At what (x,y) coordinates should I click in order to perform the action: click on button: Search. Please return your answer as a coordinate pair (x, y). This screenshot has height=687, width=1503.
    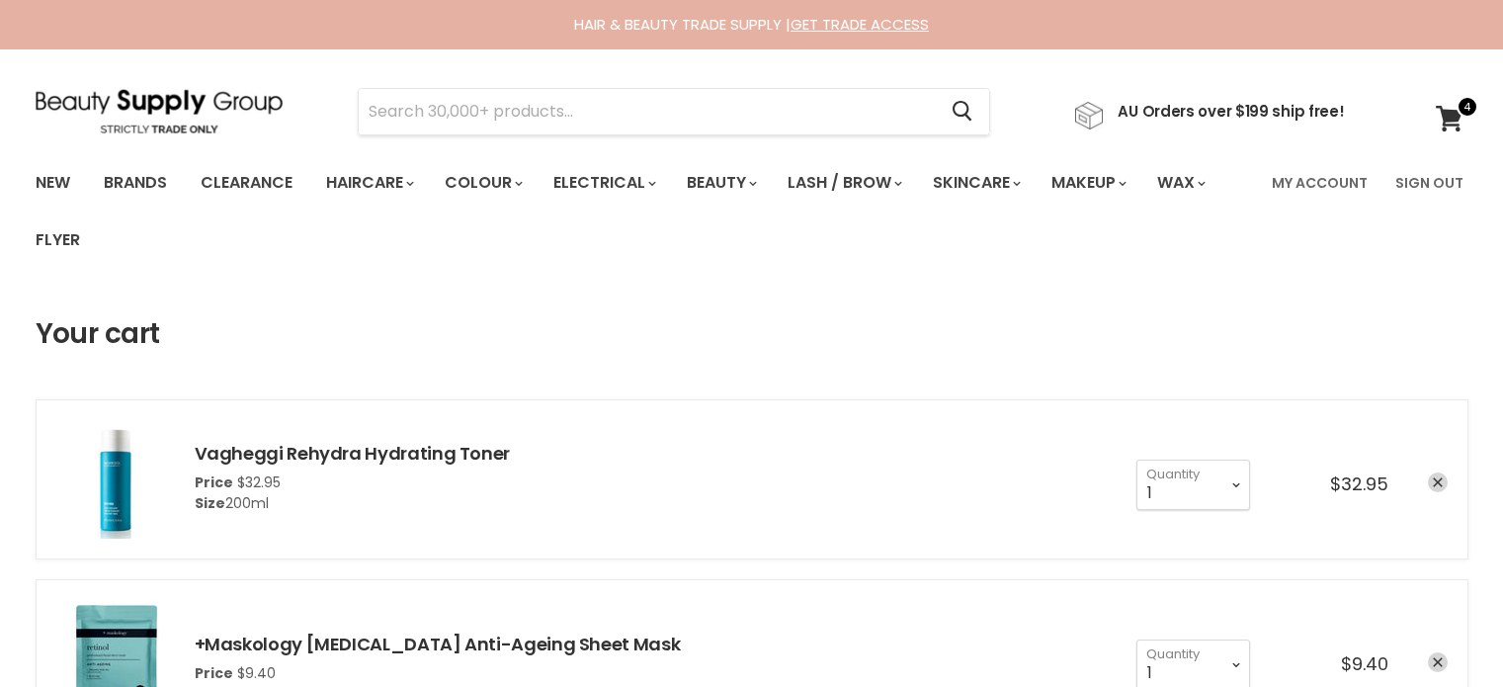
    Looking at the image, I should click on (962, 112).